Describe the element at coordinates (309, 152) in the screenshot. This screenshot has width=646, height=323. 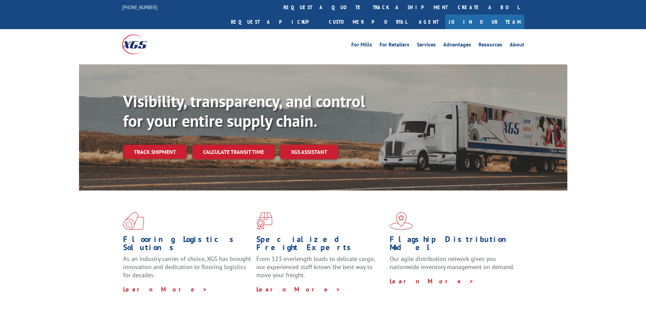
I see `a: XGS ASSISTANT` at that location.